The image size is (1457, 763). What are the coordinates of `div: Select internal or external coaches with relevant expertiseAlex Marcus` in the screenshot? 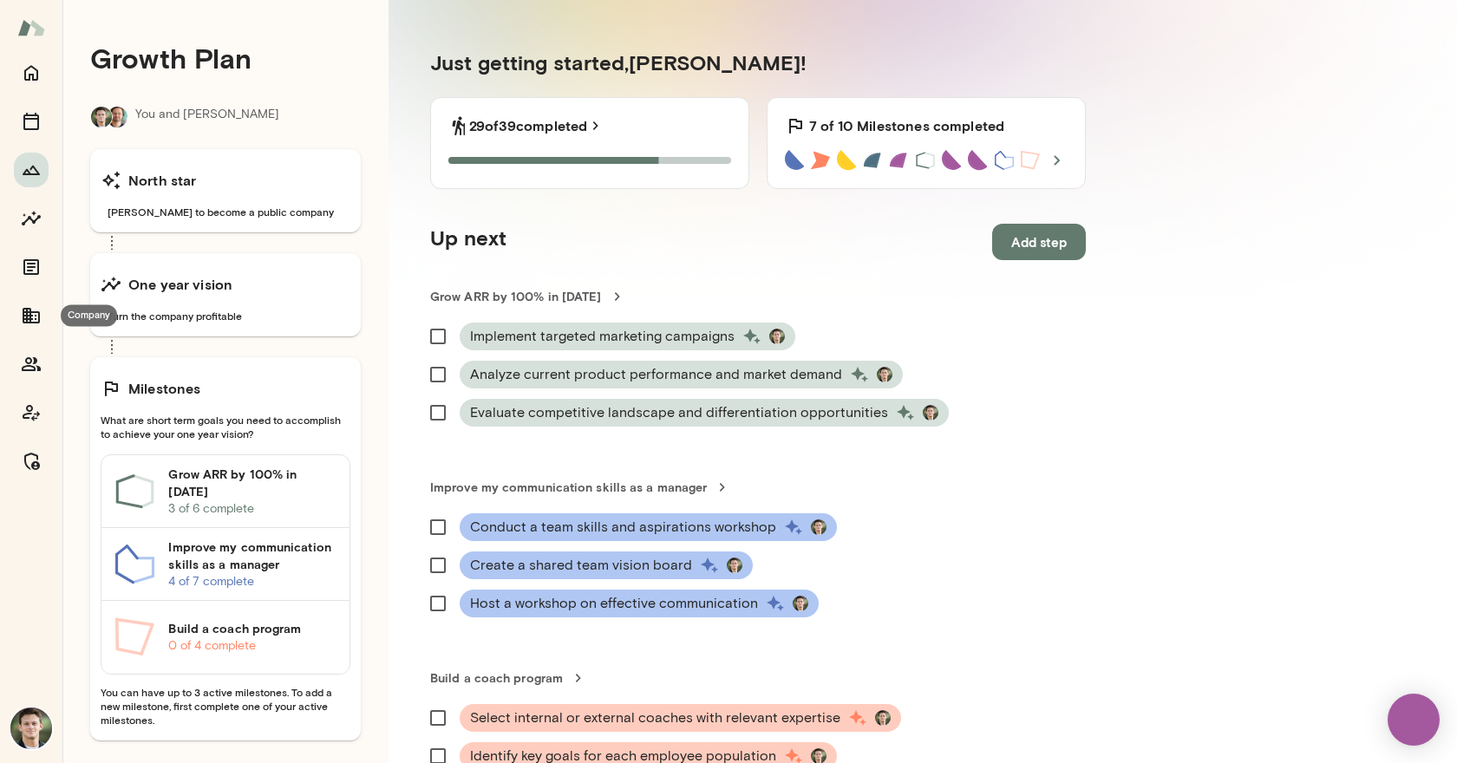 It's located at (680, 718).